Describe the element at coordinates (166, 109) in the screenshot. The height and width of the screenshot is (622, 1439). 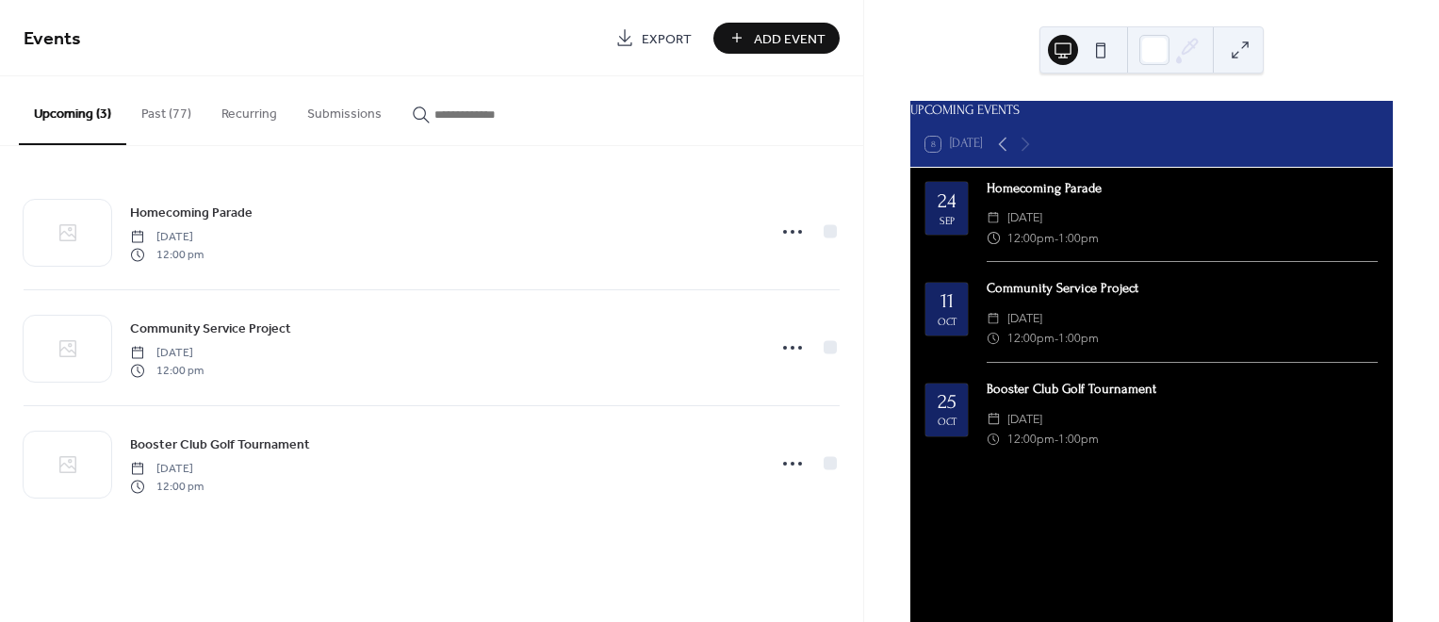
I see `button: Past (77)` at that location.